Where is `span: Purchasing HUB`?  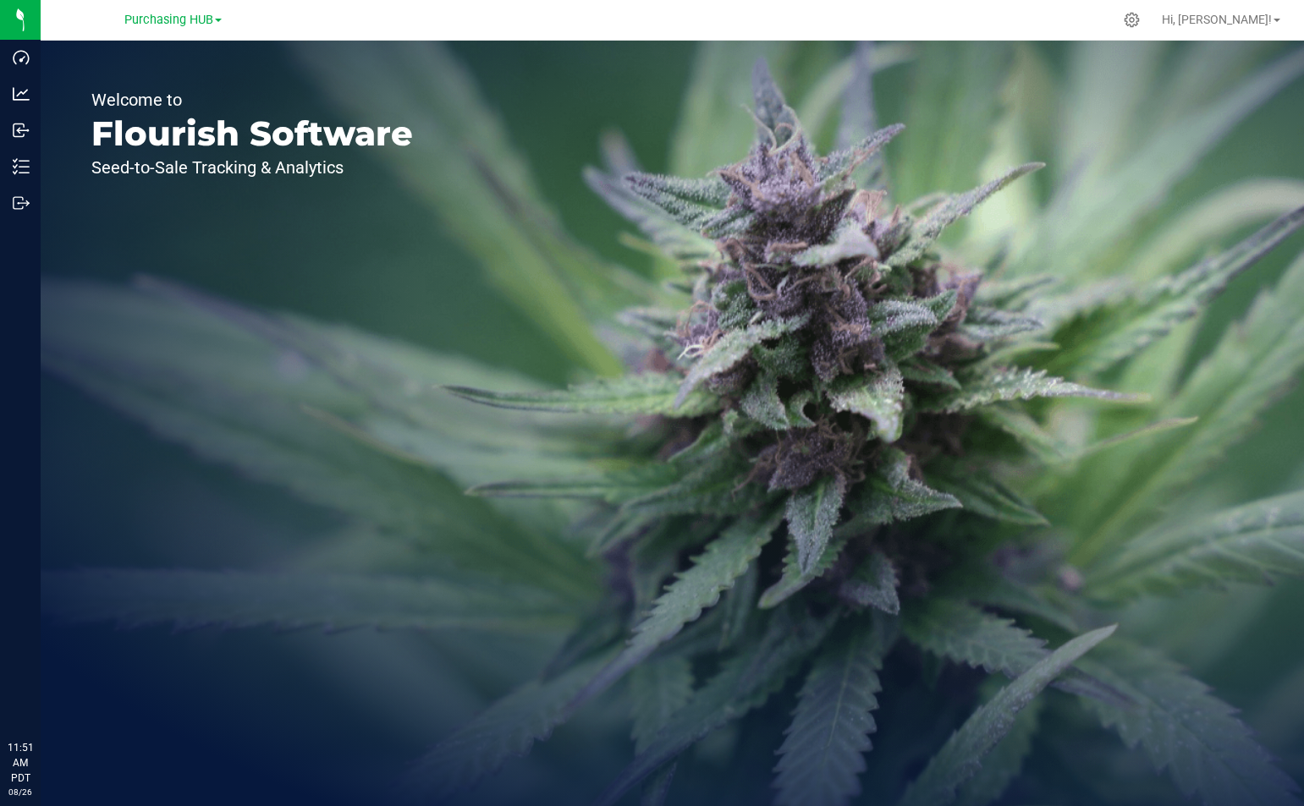 span: Purchasing HUB is located at coordinates (168, 19).